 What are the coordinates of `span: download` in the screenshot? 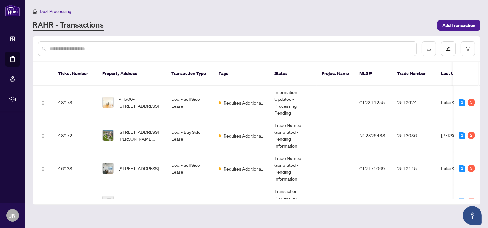 It's located at (429, 49).